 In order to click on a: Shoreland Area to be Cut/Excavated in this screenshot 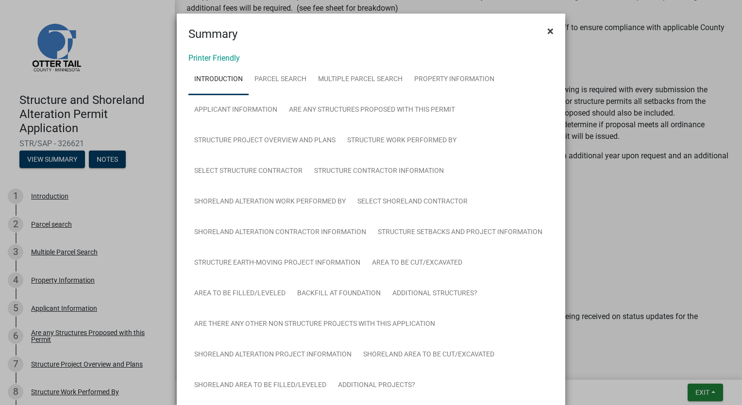, I will do `click(429, 355)`.